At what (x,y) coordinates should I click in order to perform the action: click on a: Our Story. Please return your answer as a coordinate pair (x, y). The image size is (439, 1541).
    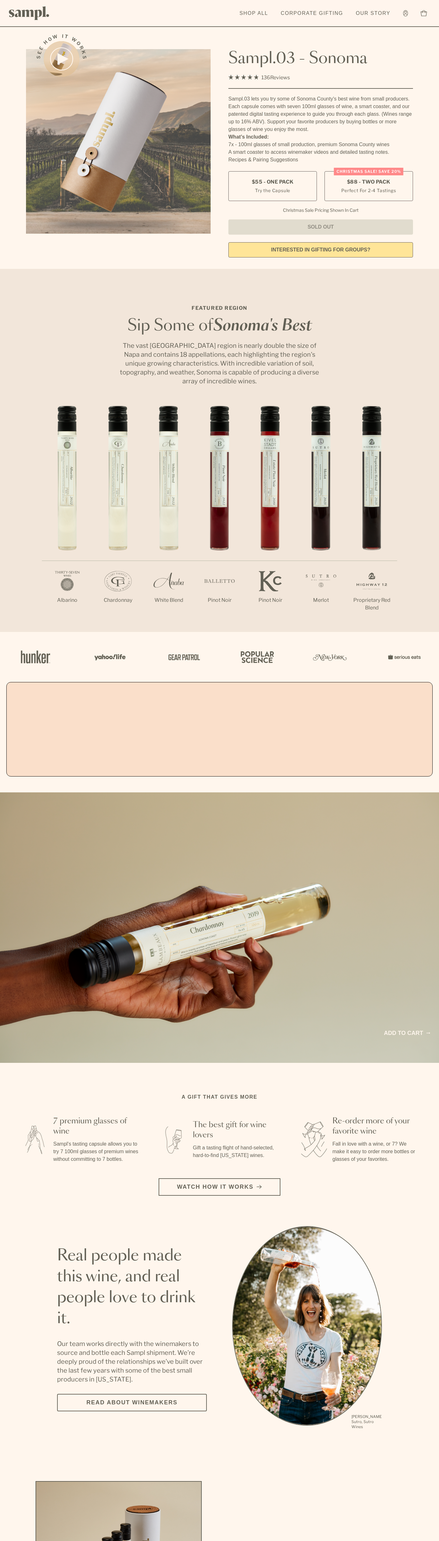
    Looking at the image, I should click on (373, 13).